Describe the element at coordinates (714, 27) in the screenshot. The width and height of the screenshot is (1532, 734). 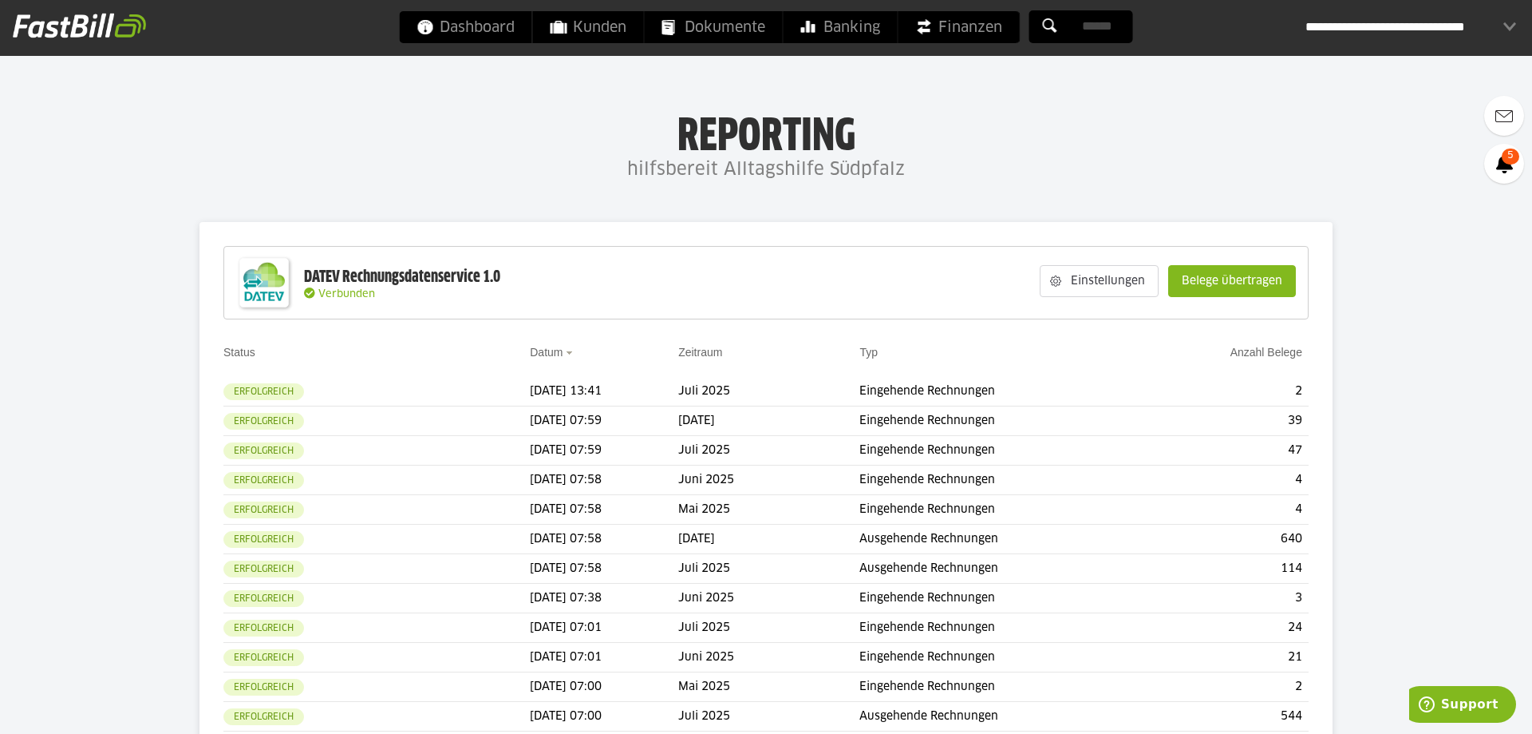
I see `a: Dokumente` at that location.